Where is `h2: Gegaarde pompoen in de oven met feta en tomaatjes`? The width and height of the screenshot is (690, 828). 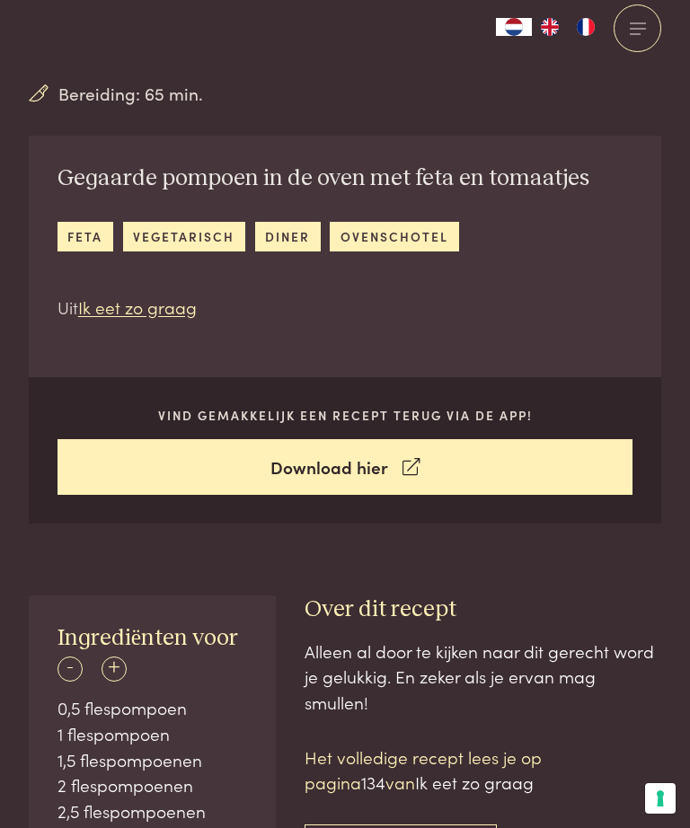 h2: Gegaarde pompoen in de oven met feta en tomaatjes is located at coordinates (323, 179).